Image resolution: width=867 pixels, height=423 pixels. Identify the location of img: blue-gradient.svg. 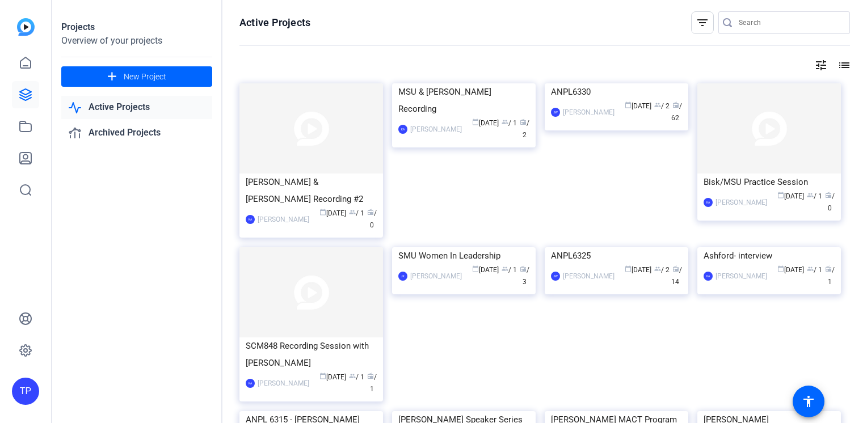
(26, 27).